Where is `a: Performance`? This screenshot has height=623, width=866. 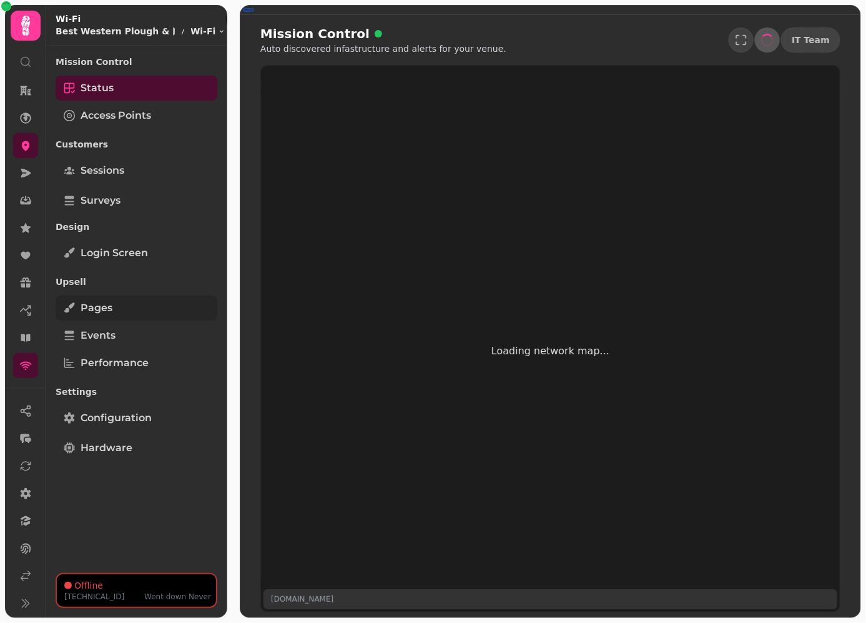
a: Performance is located at coordinates (136, 363).